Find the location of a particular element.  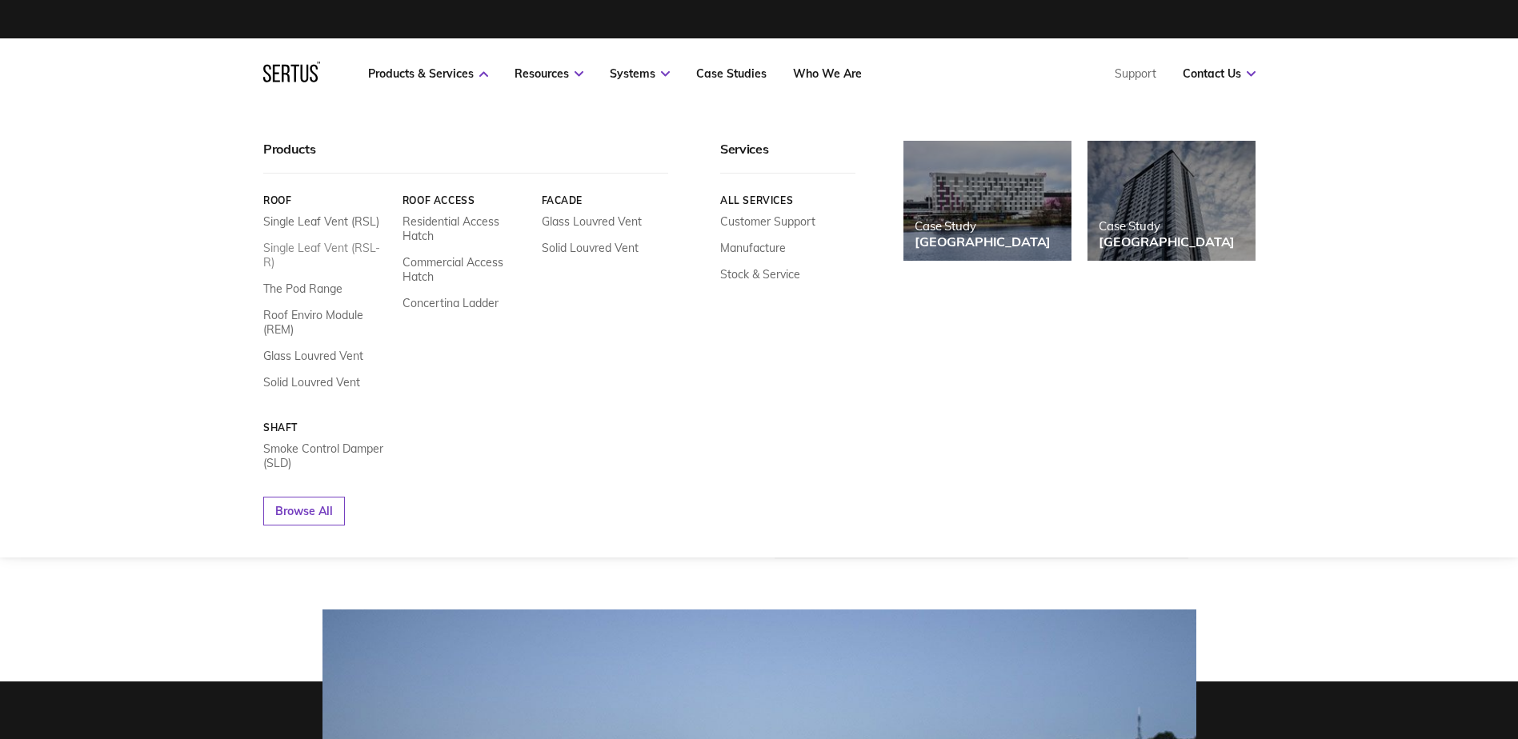

a: Support is located at coordinates (1135, 74).